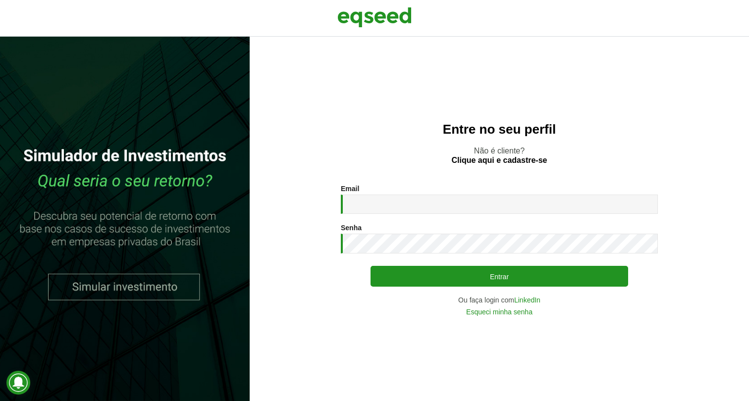 The image size is (749, 401). What do you see at coordinates (499, 160) in the screenshot?
I see `a: Clique aqui e cadastre-se` at bounding box center [499, 160].